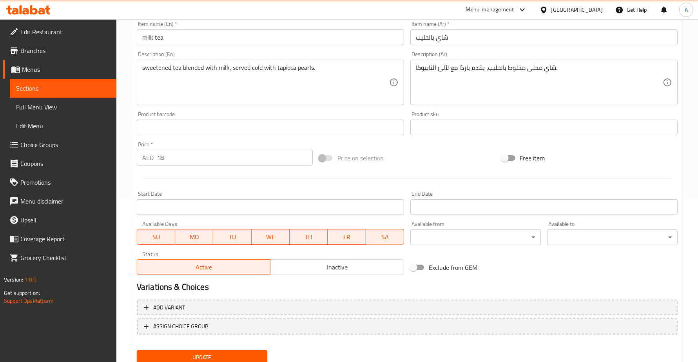 This screenshot has width=698, height=362. What do you see at coordinates (540, 82) in the screenshot?
I see `textarea: شاي محلى مخلوط بالحليب، يقدم باردًا مع لآلئ التابيوكا.` at bounding box center [540, 82].